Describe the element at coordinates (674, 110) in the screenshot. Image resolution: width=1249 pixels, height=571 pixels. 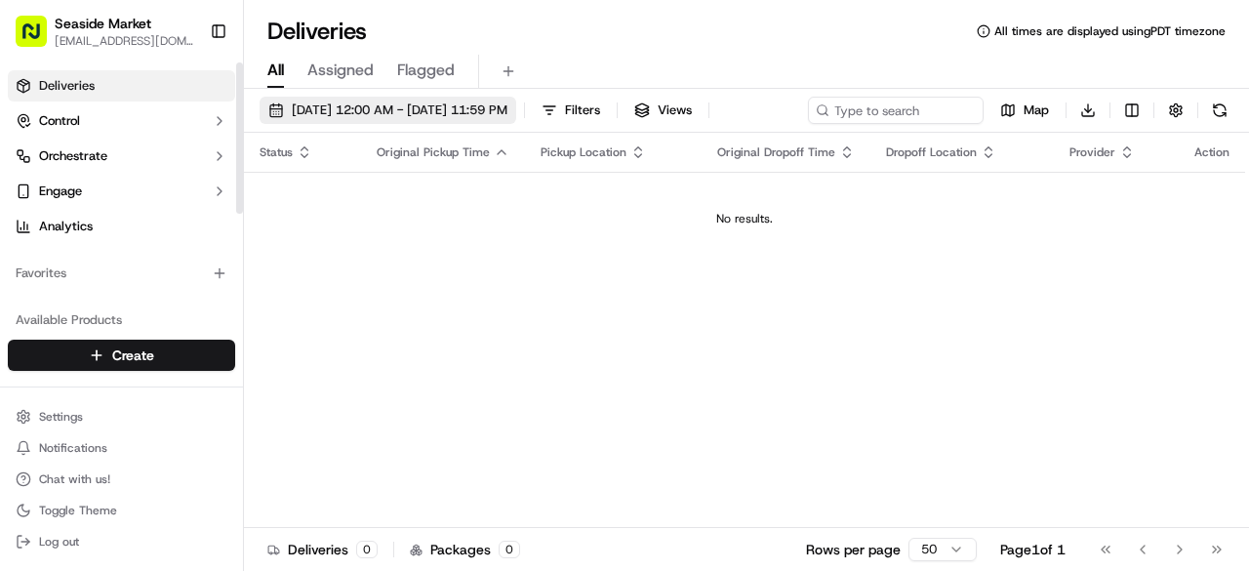
I see `span: Views` at that location.